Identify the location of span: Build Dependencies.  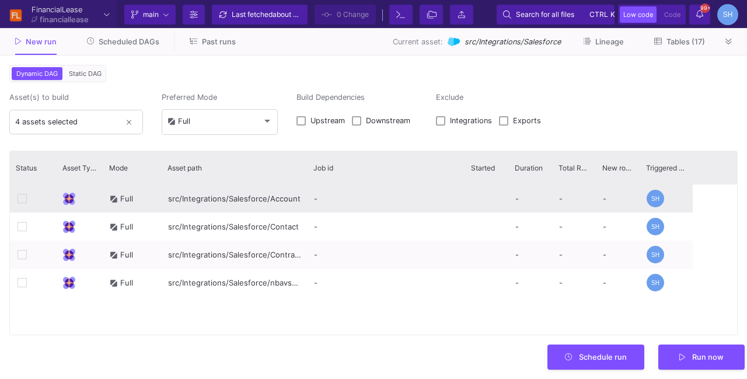
(357, 97).